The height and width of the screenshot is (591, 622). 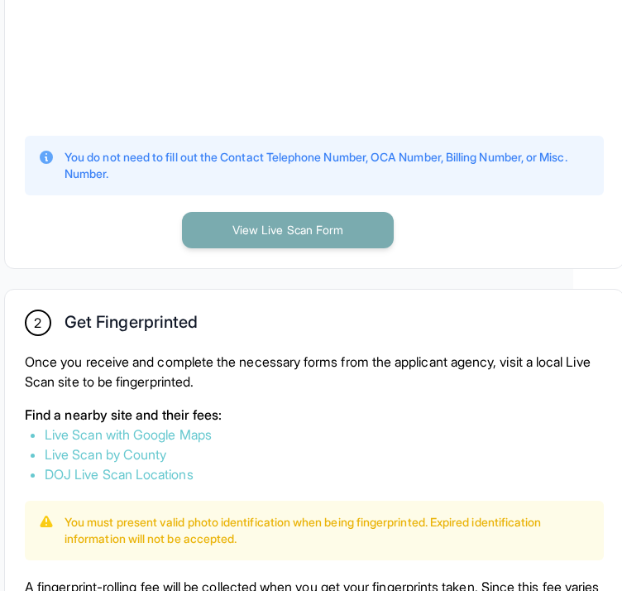 What do you see at coordinates (128, 434) in the screenshot?
I see `a: Live Scan with Google Maps` at bounding box center [128, 434].